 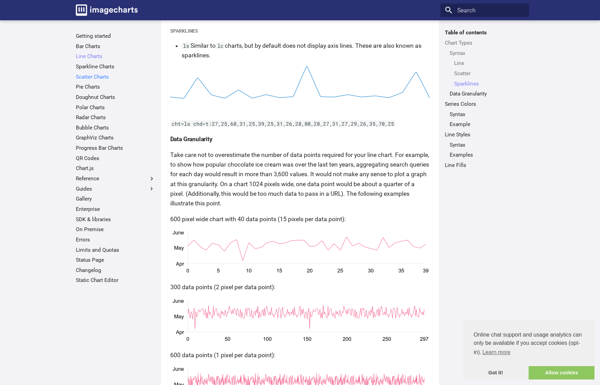 What do you see at coordinates (115, 229) in the screenshot?
I see `a: On Premise` at bounding box center [115, 229].